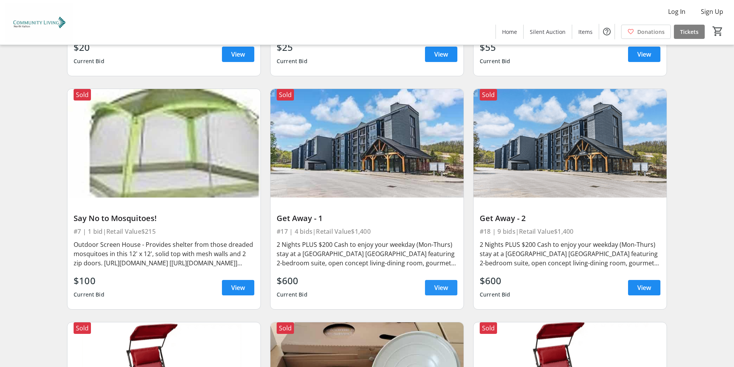  What do you see at coordinates (495, 47) in the screenshot?
I see `div: $55` at bounding box center [495, 47].